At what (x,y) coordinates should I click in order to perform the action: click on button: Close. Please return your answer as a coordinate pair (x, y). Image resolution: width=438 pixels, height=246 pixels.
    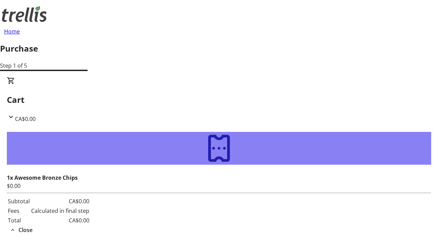
    Looking at the image, I should click on (21, 230).